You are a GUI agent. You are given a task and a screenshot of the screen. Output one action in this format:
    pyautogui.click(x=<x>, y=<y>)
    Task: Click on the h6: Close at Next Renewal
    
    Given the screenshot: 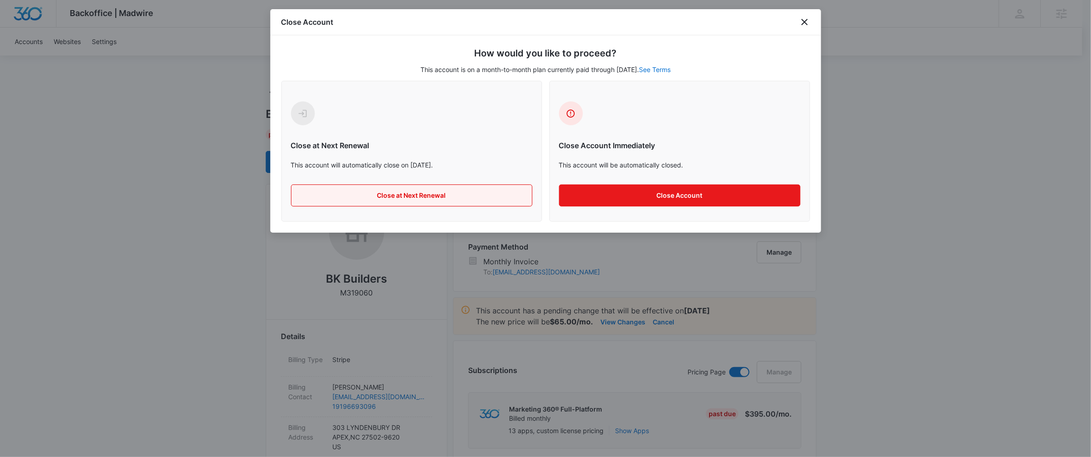 What is the action you would take?
    pyautogui.click(x=412, y=145)
    